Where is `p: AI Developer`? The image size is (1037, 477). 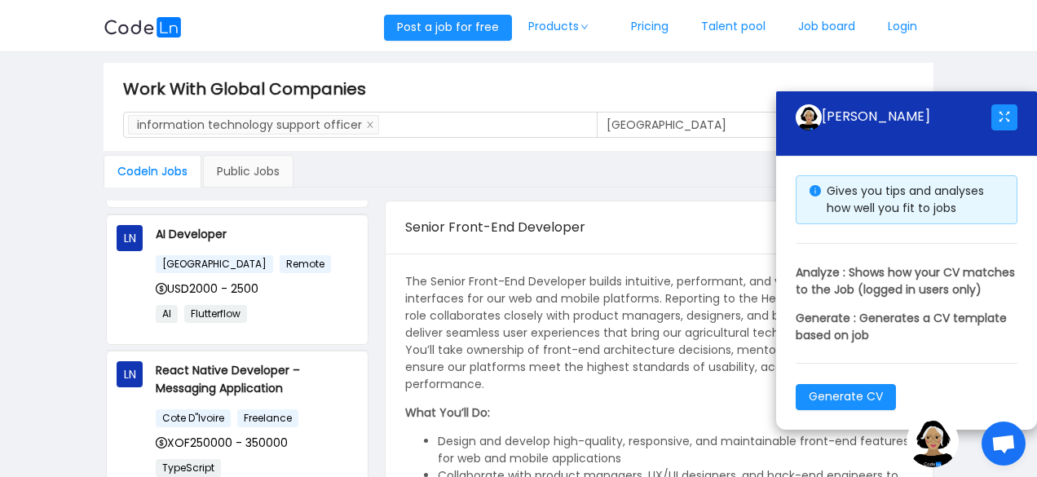 p: AI Developer is located at coordinates (257, 234).